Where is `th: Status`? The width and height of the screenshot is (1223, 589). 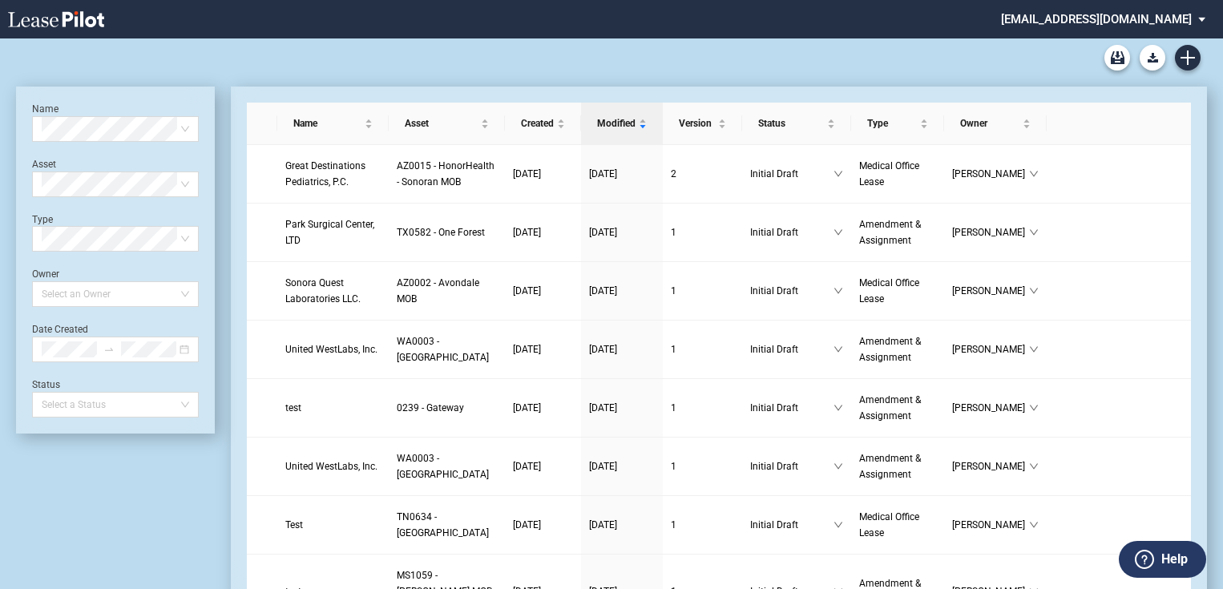 th: Status is located at coordinates (797, 123).